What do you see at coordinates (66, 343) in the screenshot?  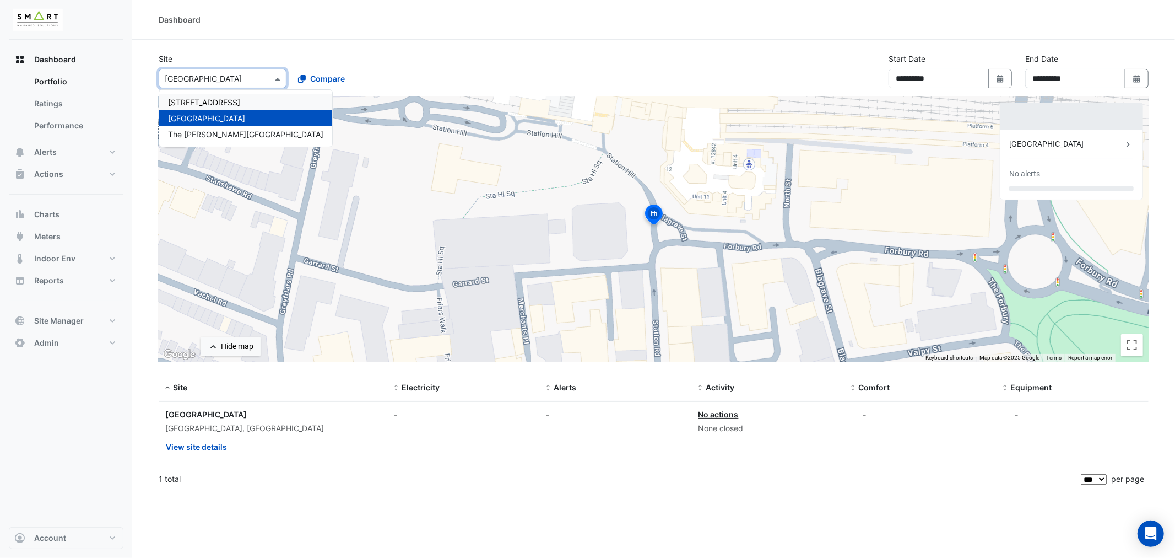 I see `button: Admin` at bounding box center [66, 343].